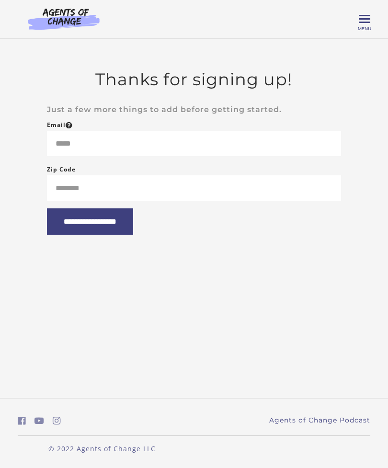 The height and width of the screenshot is (468, 388). What do you see at coordinates (57, 421) in the screenshot?
I see `i: https://www.instagram.com/agentsofchangeprep/ (Open in a new window)` at bounding box center [57, 421].